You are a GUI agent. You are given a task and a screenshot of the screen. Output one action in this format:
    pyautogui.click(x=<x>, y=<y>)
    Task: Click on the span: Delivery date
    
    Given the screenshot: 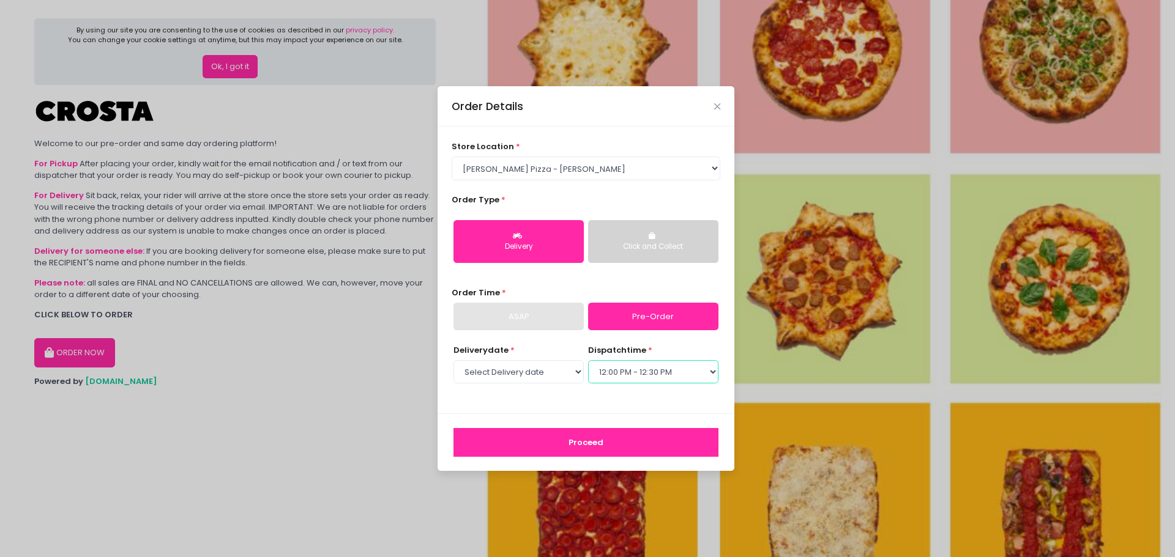 What is the action you would take?
    pyautogui.click(x=481, y=350)
    